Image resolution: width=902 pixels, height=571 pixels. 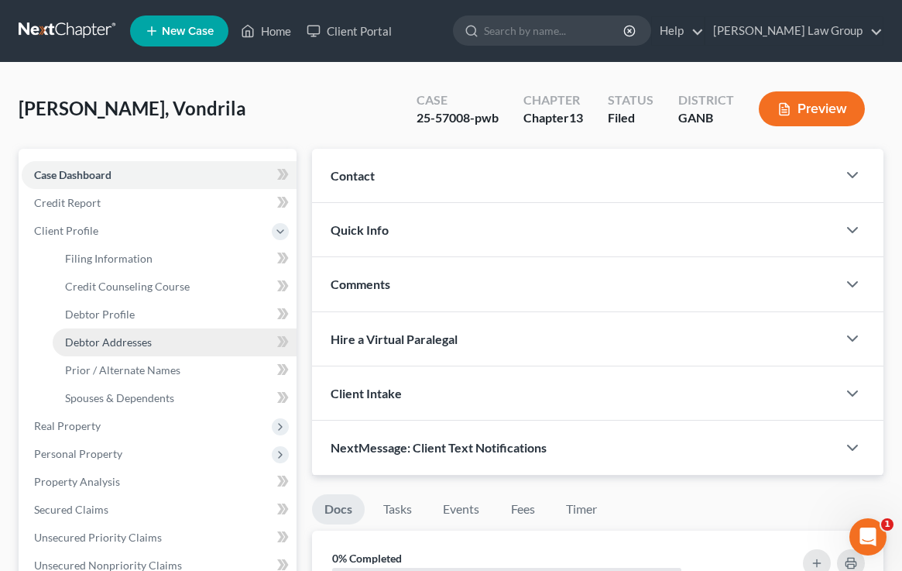 I want to click on a: Case Dashboard, so click(x=159, y=175).